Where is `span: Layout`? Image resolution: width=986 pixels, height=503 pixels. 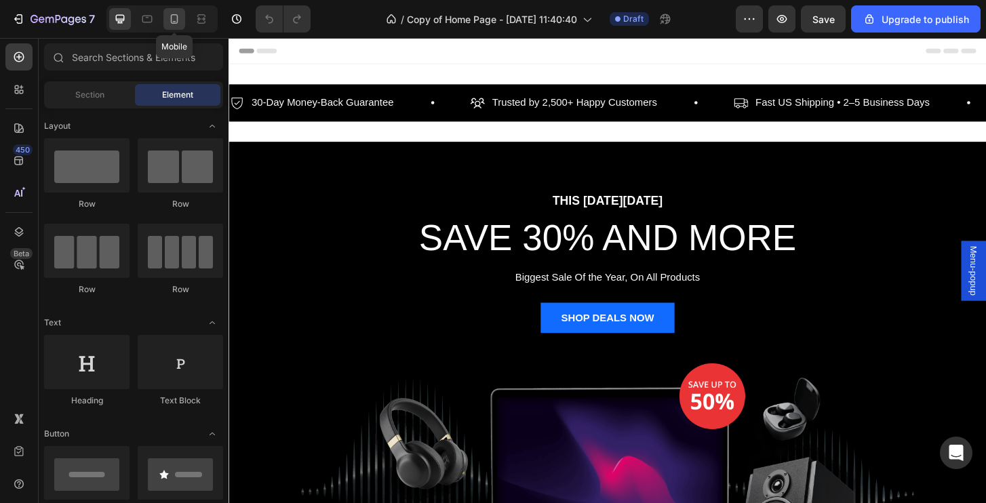 span: Layout is located at coordinates (57, 126).